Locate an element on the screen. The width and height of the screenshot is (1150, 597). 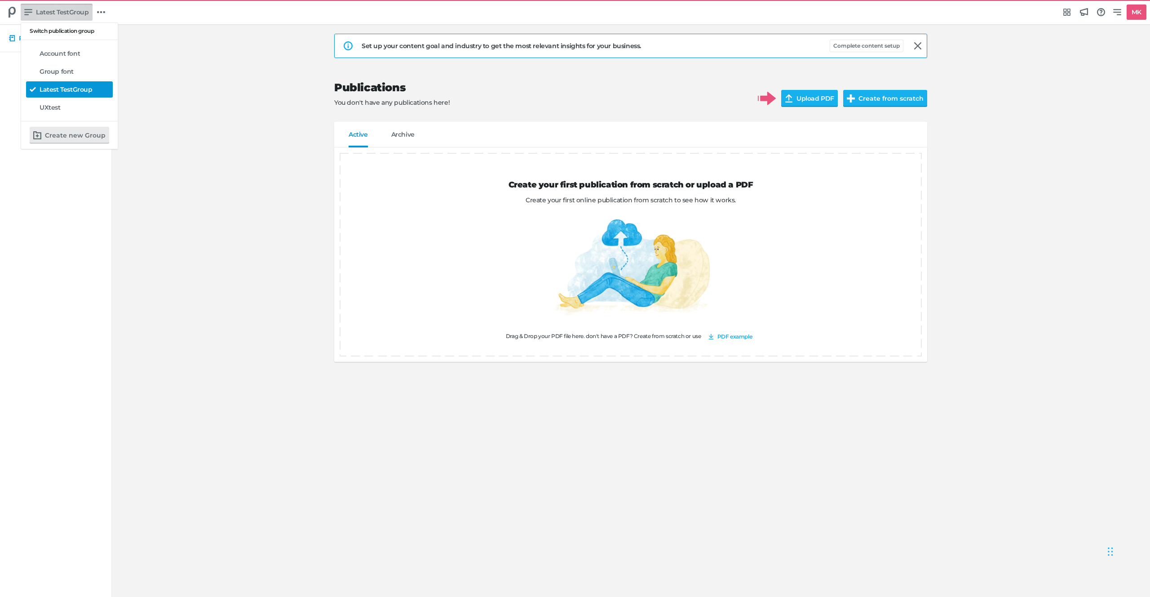
button: Create new Group is located at coordinates (69, 135).